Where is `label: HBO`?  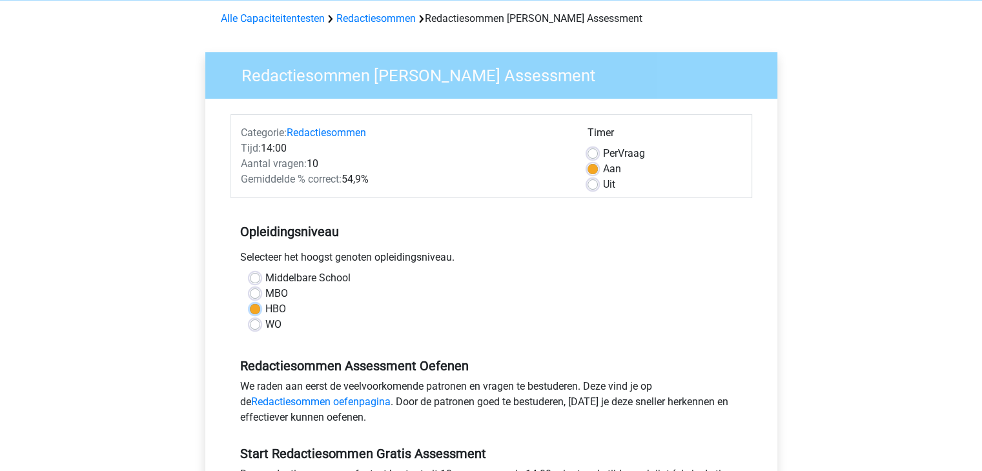 label: HBO is located at coordinates (276, 309).